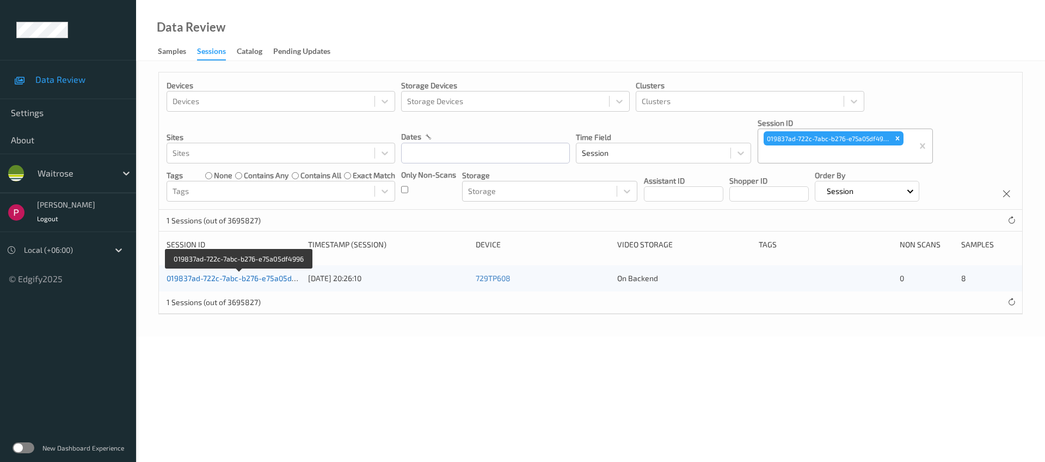 The height and width of the screenshot is (462, 1045). I want to click on p: Clusters, so click(750, 85).